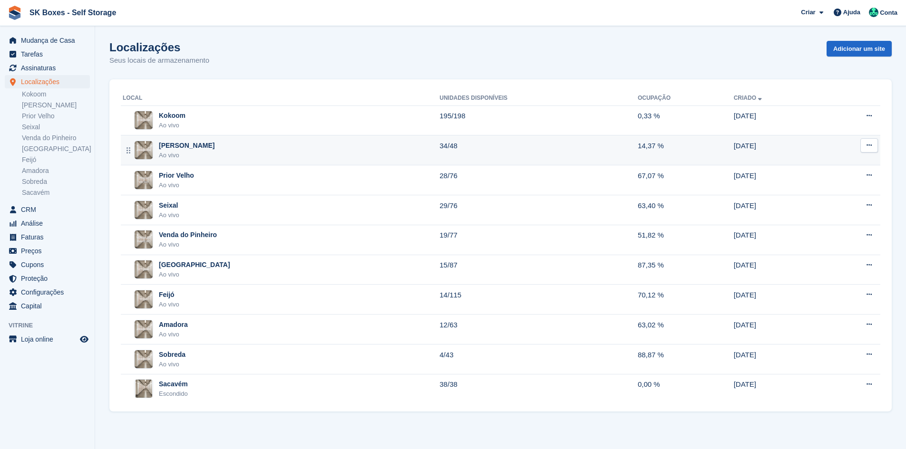  What do you see at coordinates (159, 47) in the screenshot?
I see `h1: Localizações` at bounding box center [159, 47].